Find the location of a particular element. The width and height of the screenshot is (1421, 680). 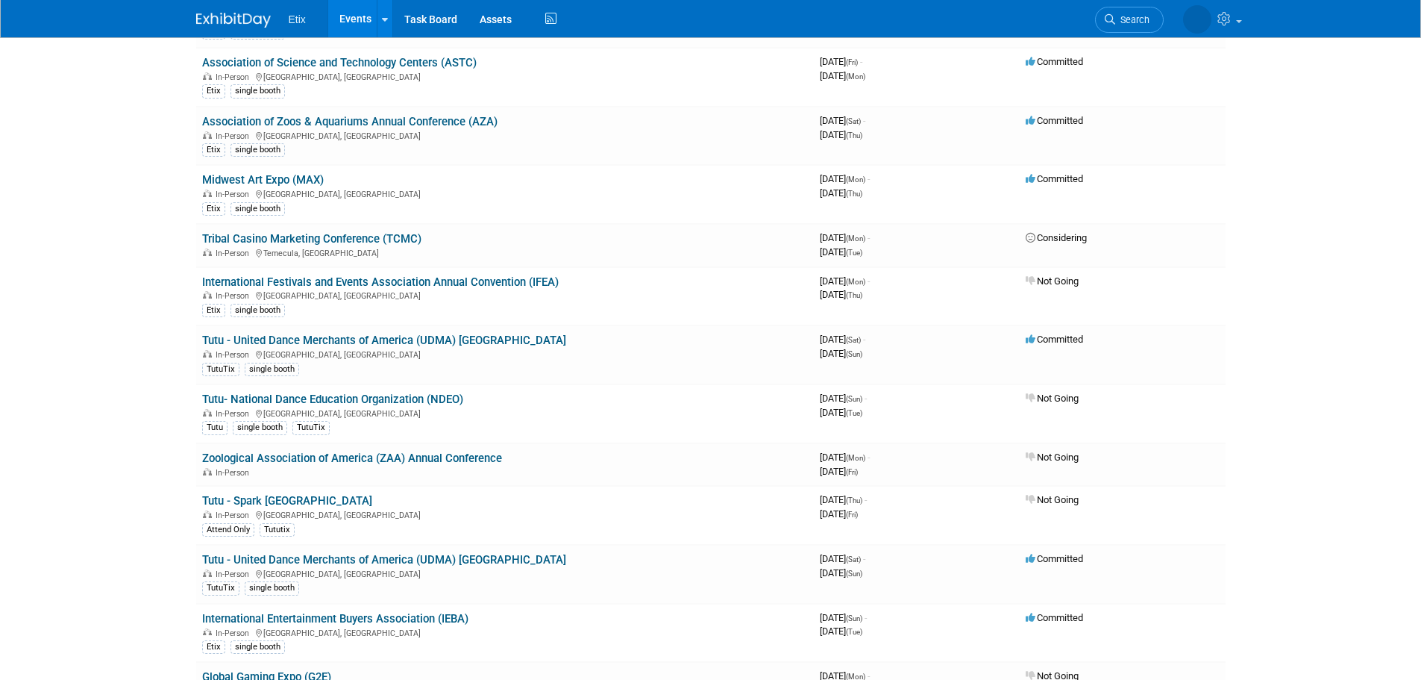

a: Association of Science and Technology Centers (ASTC) is located at coordinates (339, 63).